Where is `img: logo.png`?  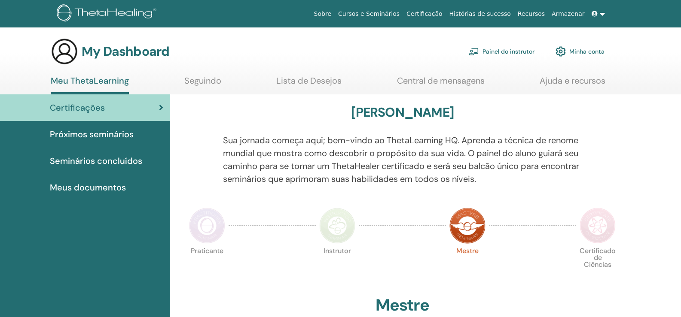
img: logo.png is located at coordinates (108, 14).